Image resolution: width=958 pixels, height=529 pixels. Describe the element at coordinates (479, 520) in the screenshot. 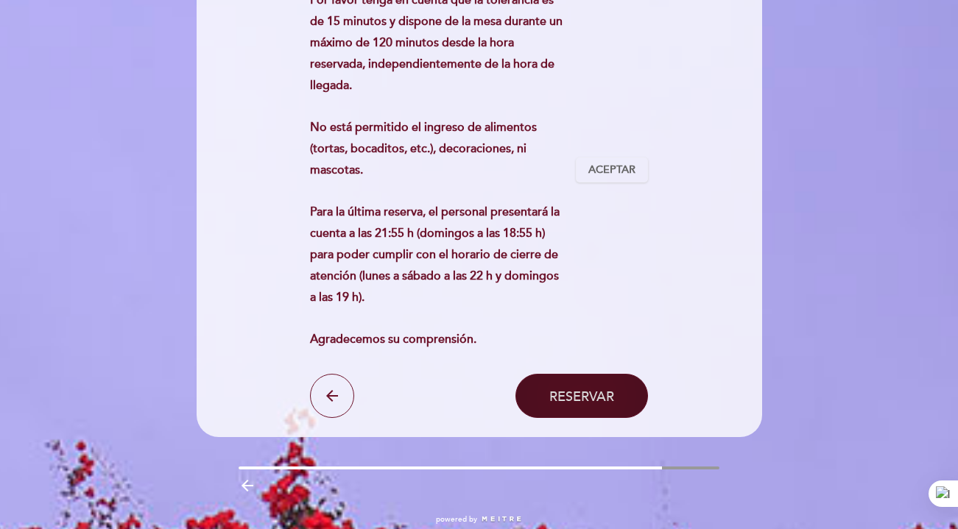

I see `a: powered by` at that location.